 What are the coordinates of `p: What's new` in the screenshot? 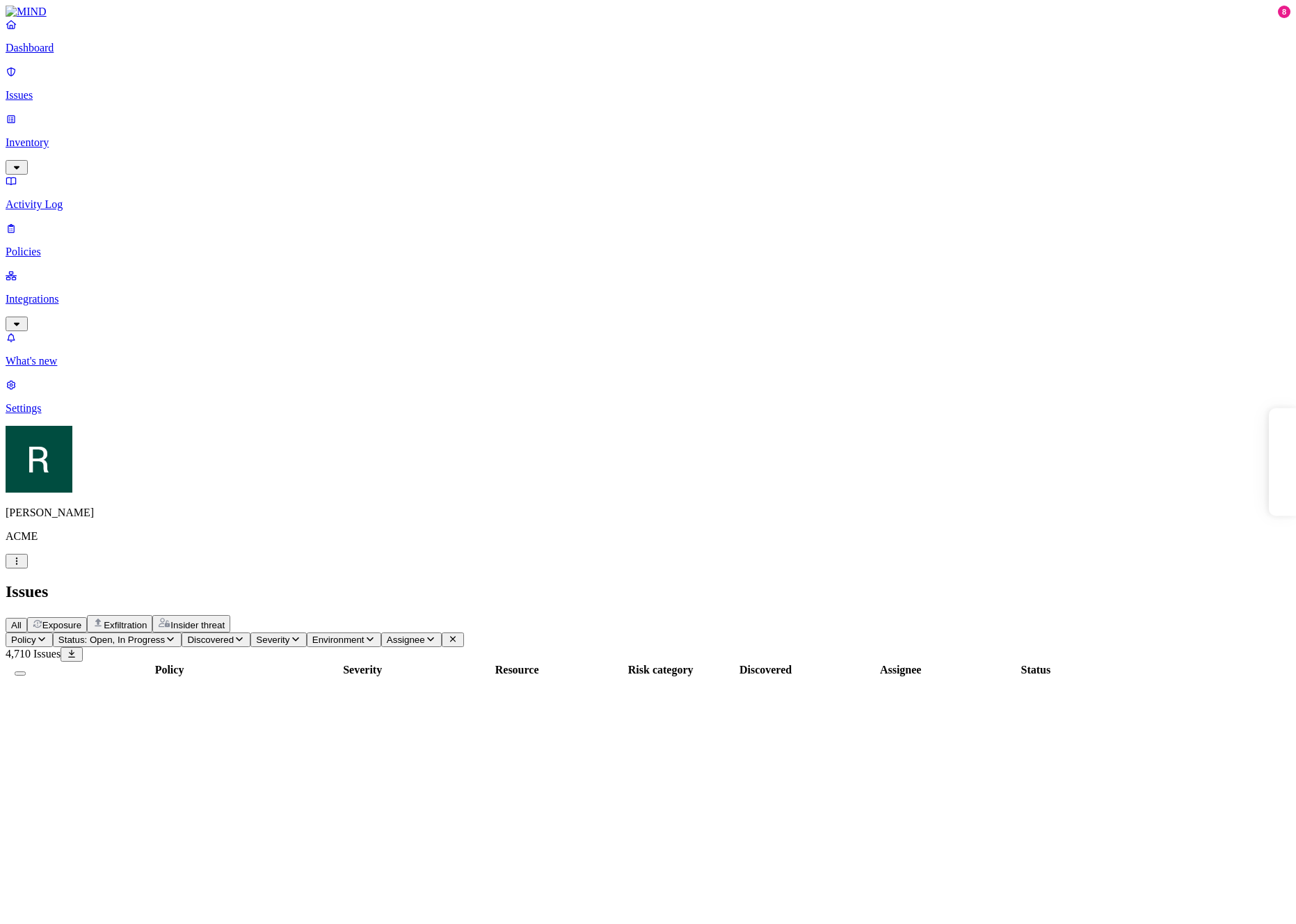 It's located at (648, 361).